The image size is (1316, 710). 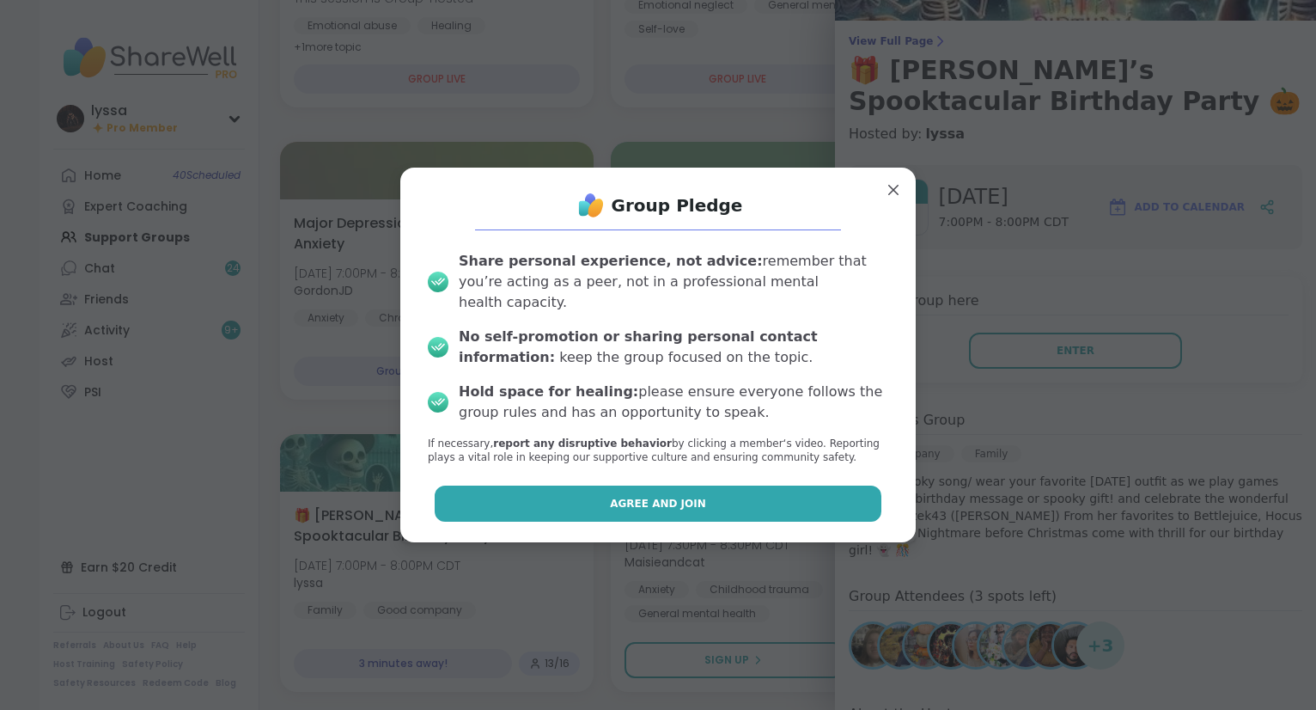 I want to click on div: remember that you’re acting as a peer, not in a professional mental health capacity., so click(x=674, y=282).